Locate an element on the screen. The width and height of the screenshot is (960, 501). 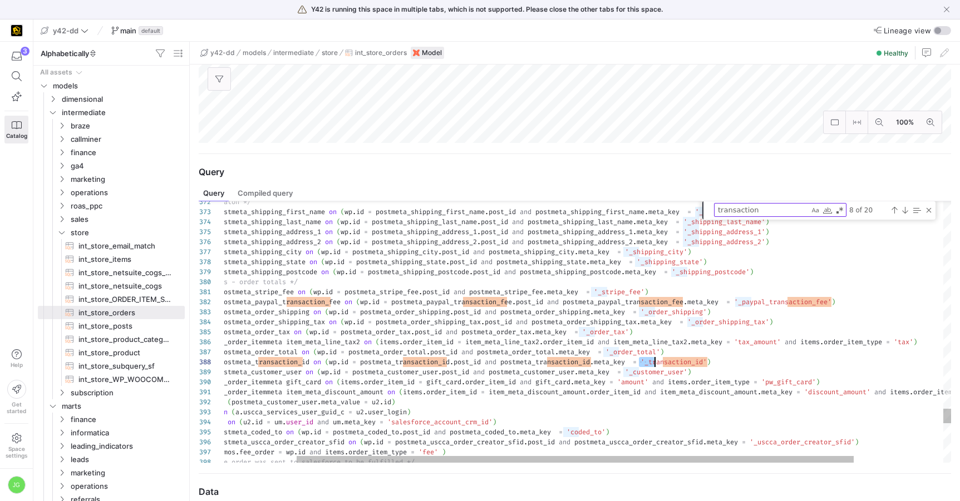
a: int_store_items​​​​​​​​​​ is located at coordinates (111, 259).